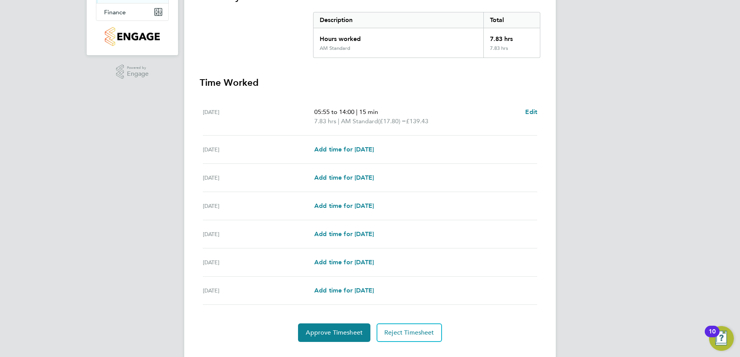 The image size is (740, 357). What do you see at coordinates (132, 72) in the screenshot?
I see `a: Powered byEngage` at bounding box center [132, 72].